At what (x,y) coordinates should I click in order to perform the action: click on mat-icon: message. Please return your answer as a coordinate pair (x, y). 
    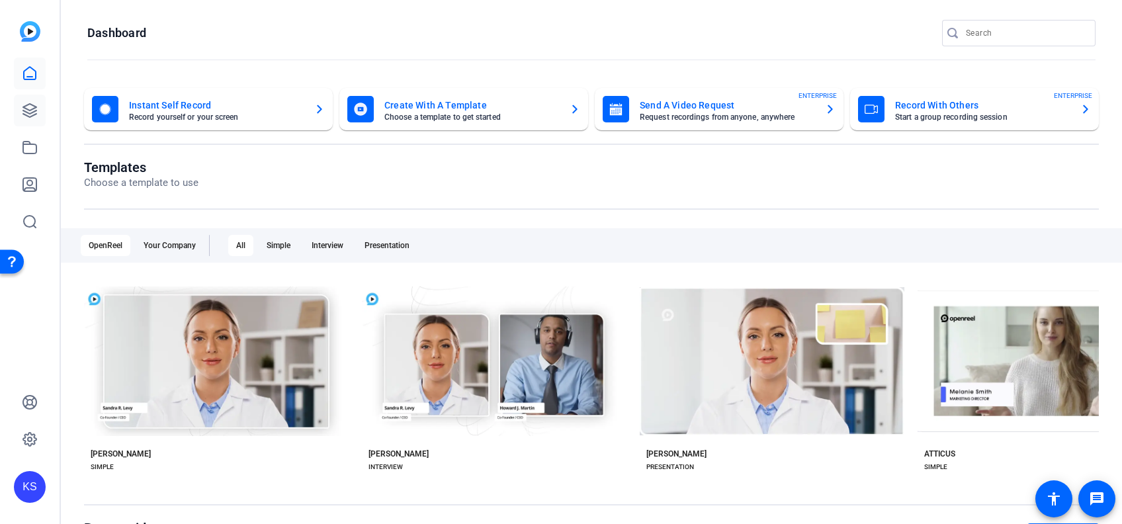
    Looking at the image, I should click on (1097, 499).